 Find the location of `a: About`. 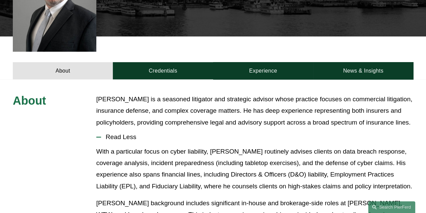

a: About is located at coordinates (63, 70).